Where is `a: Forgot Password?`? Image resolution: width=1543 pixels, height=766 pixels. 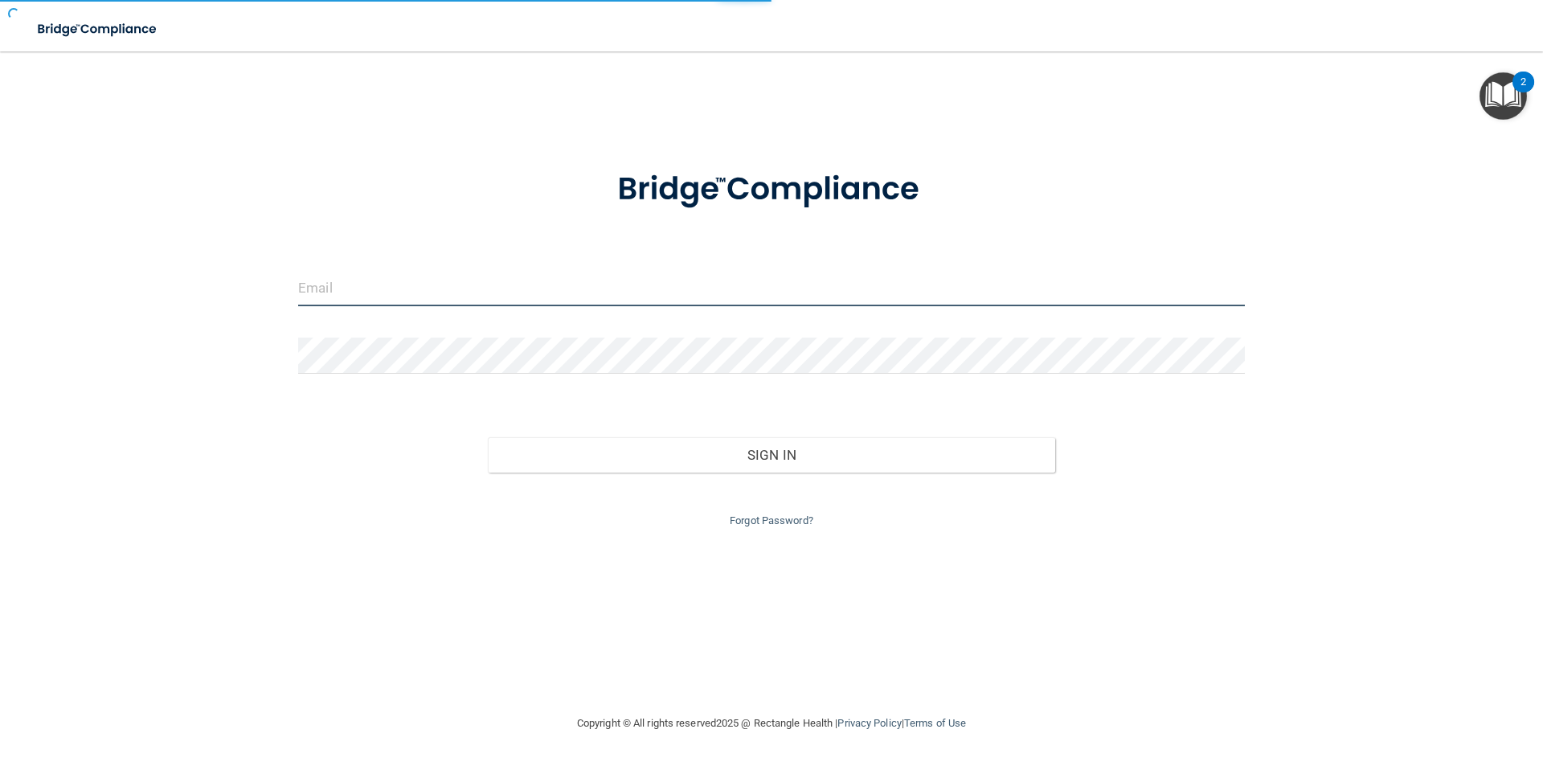 a: Forgot Password? is located at coordinates (771, 520).